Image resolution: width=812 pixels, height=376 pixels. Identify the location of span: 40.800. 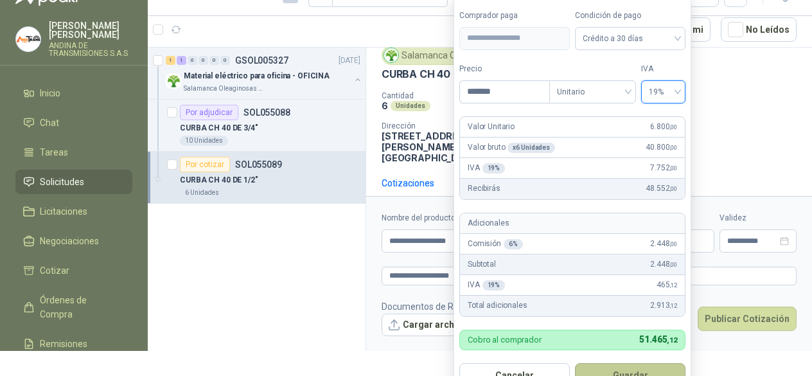
(661, 147).